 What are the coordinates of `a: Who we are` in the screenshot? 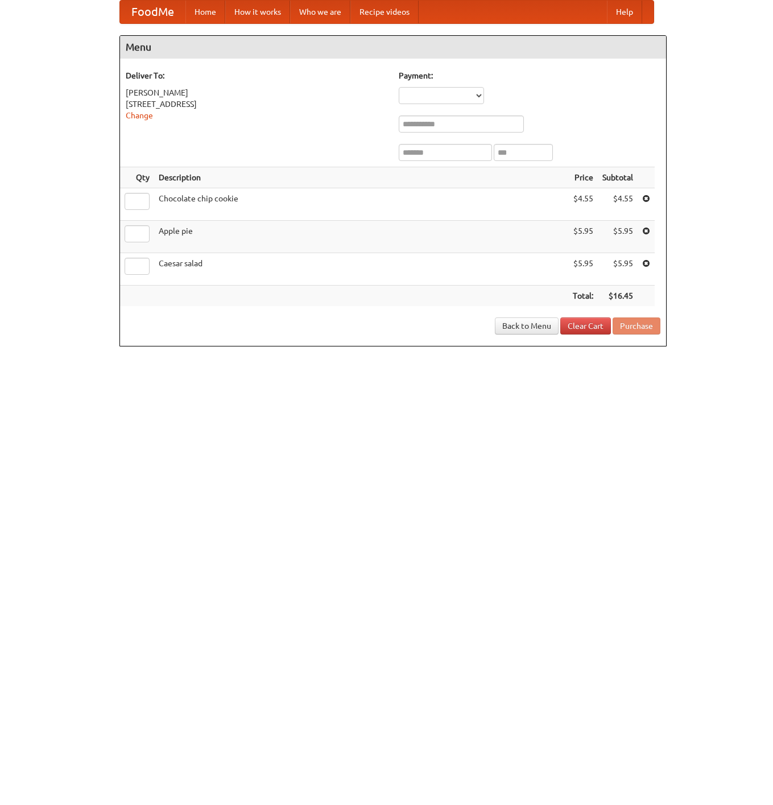 It's located at (320, 12).